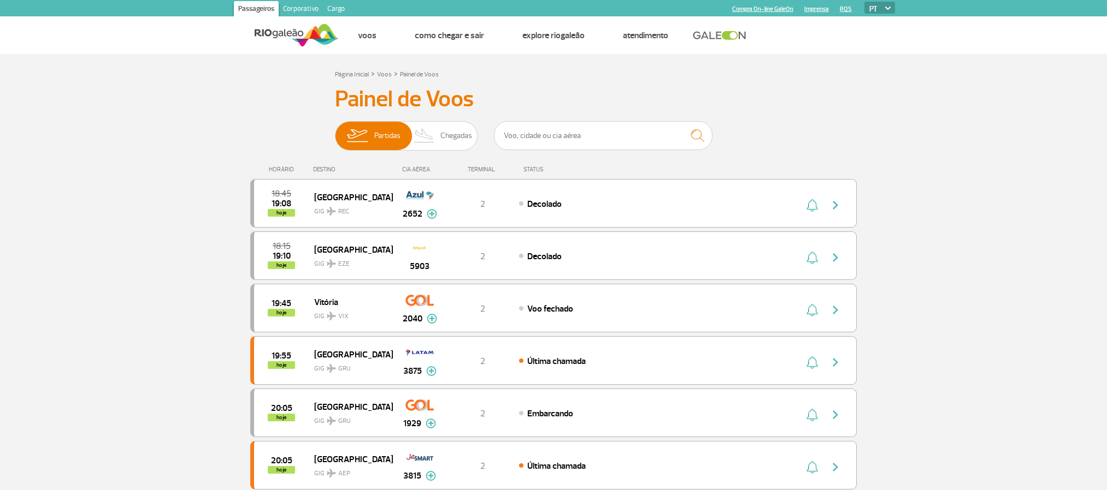 The image size is (1107, 490). I want to click on span: 2025-08-28 19:08:00, so click(281, 204).